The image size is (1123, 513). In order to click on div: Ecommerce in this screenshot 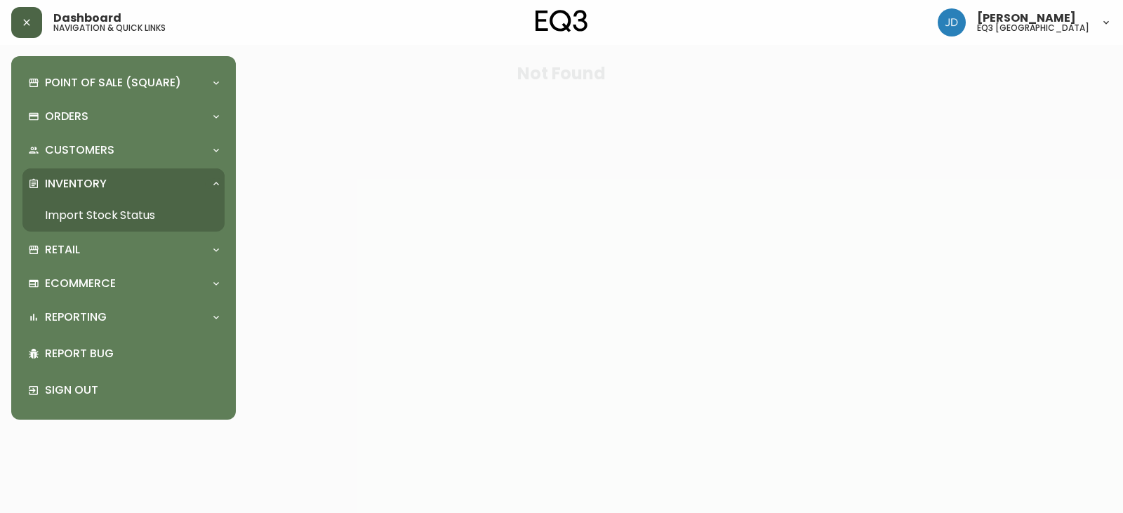, I will do `click(124, 284)`.